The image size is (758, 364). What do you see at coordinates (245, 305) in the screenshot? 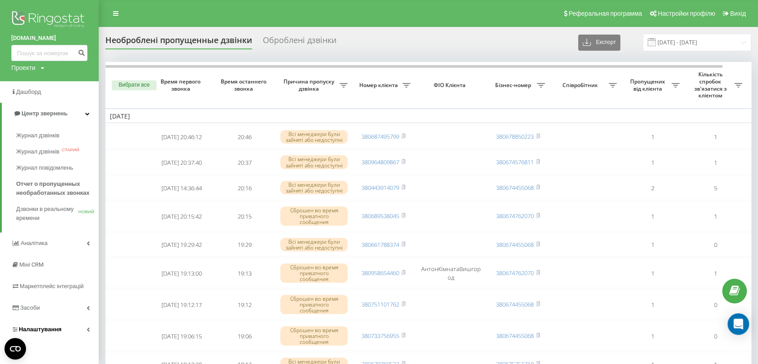
I see `font: 19:12` at bounding box center [245, 305].